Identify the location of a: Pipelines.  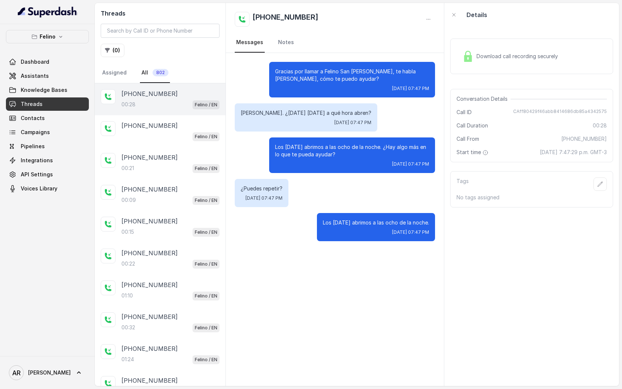
(47, 146).